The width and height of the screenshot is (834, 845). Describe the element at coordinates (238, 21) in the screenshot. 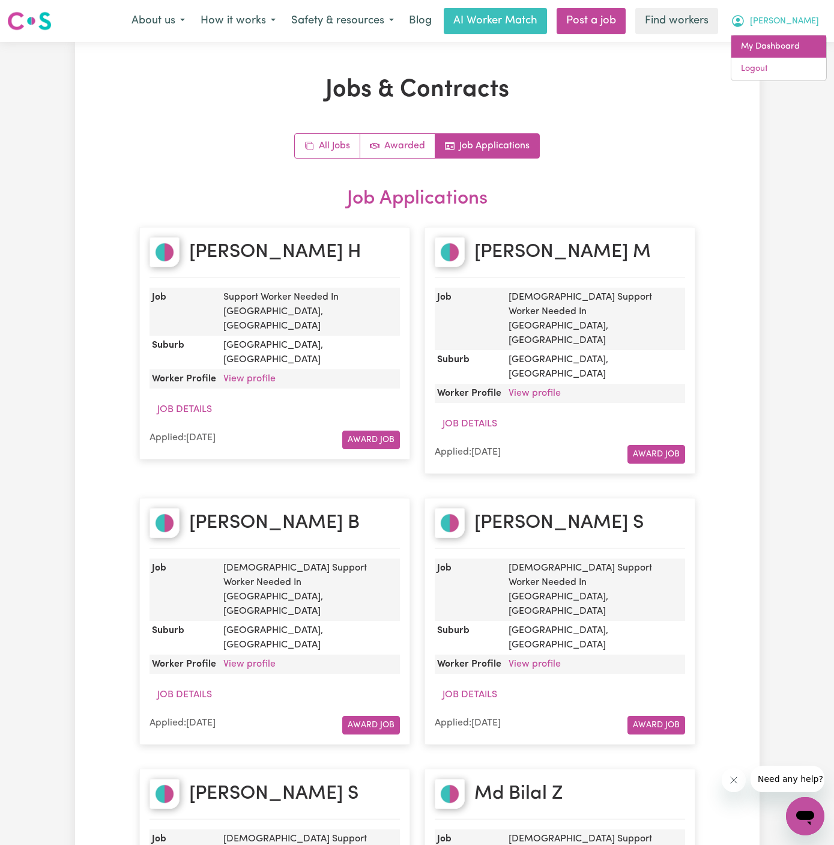

I see `button: How it works` at that location.